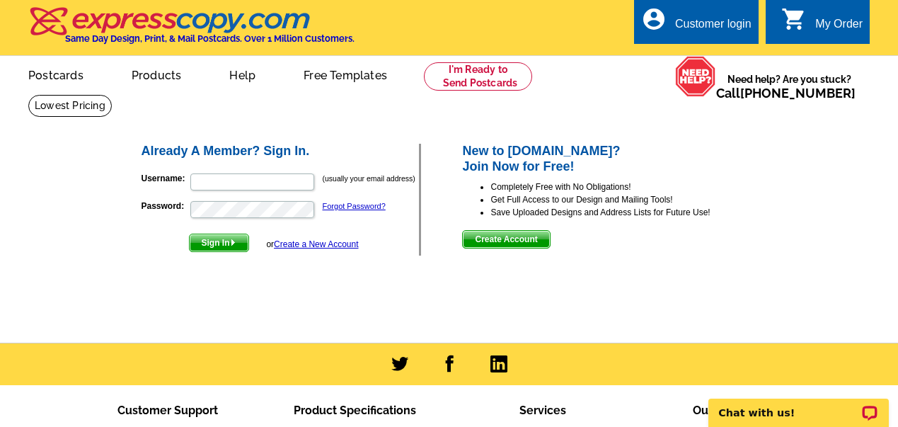 This screenshot has width=898, height=427. I want to click on a: Same Day Design, Print, & Mail Postcards. Over 1 Million Customers., so click(191, 30).